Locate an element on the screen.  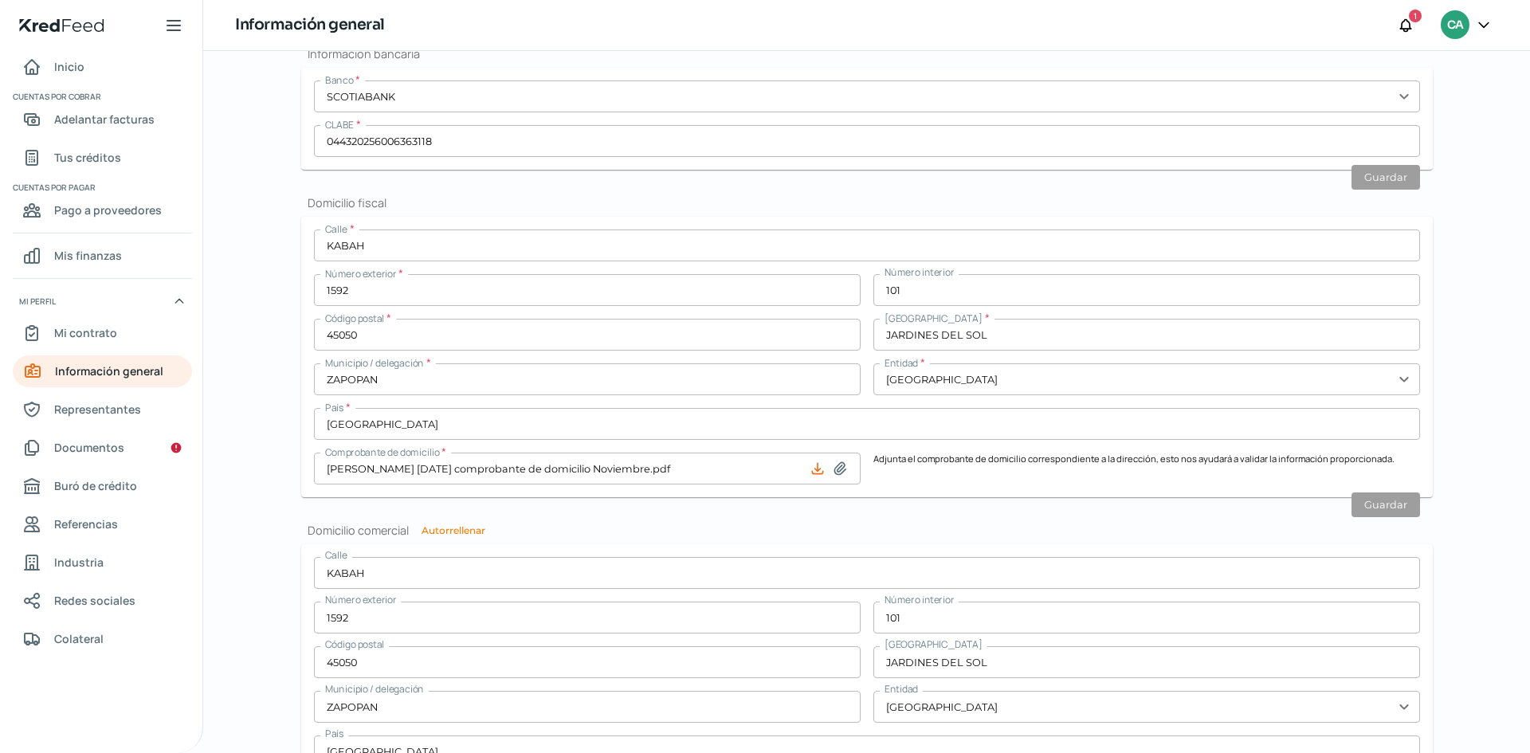
span: Cuentas por pagar is located at coordinates (101, 187).